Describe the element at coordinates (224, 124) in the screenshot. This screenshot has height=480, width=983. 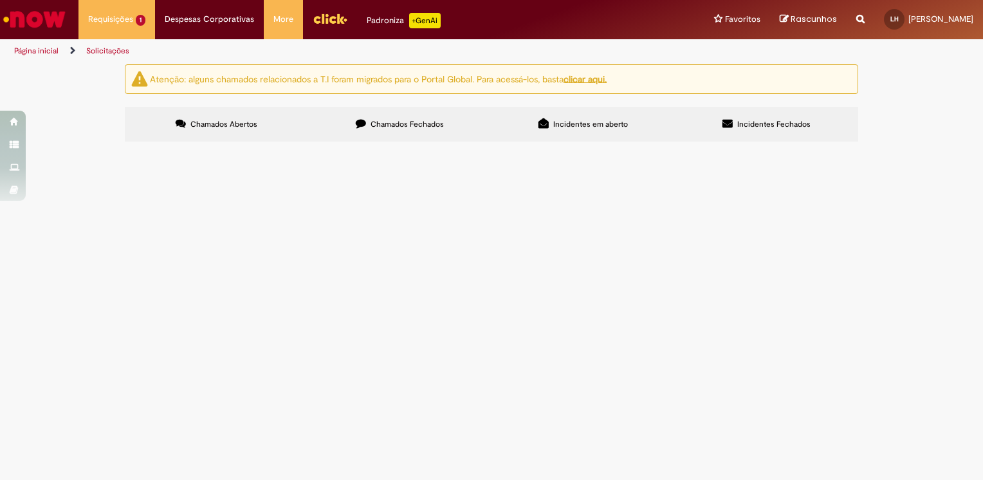
I see `span: Chamados Abertos` at that location.